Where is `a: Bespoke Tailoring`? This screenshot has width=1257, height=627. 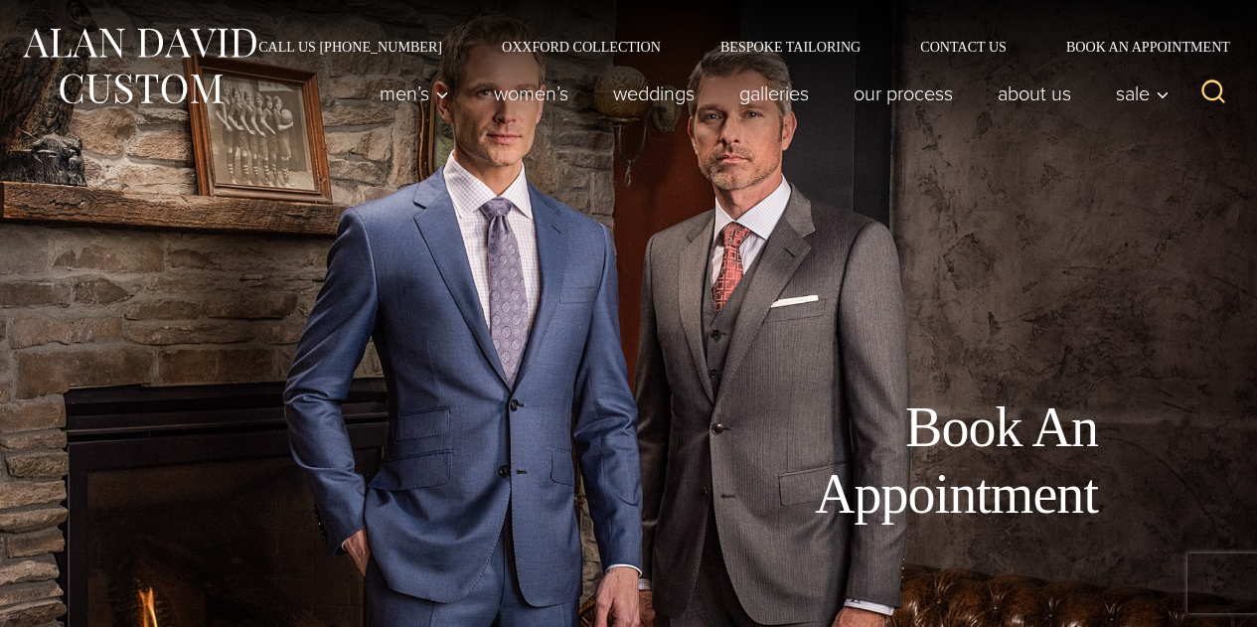
a: Bespoke Tailoring is located at coordinates (790, 47).